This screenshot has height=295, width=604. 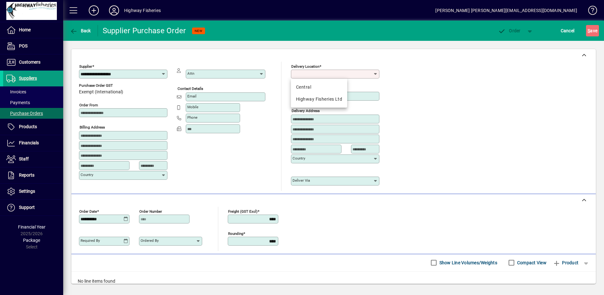 I want to click on div: Supplier Purchase Order, so click(x=144, y=31).